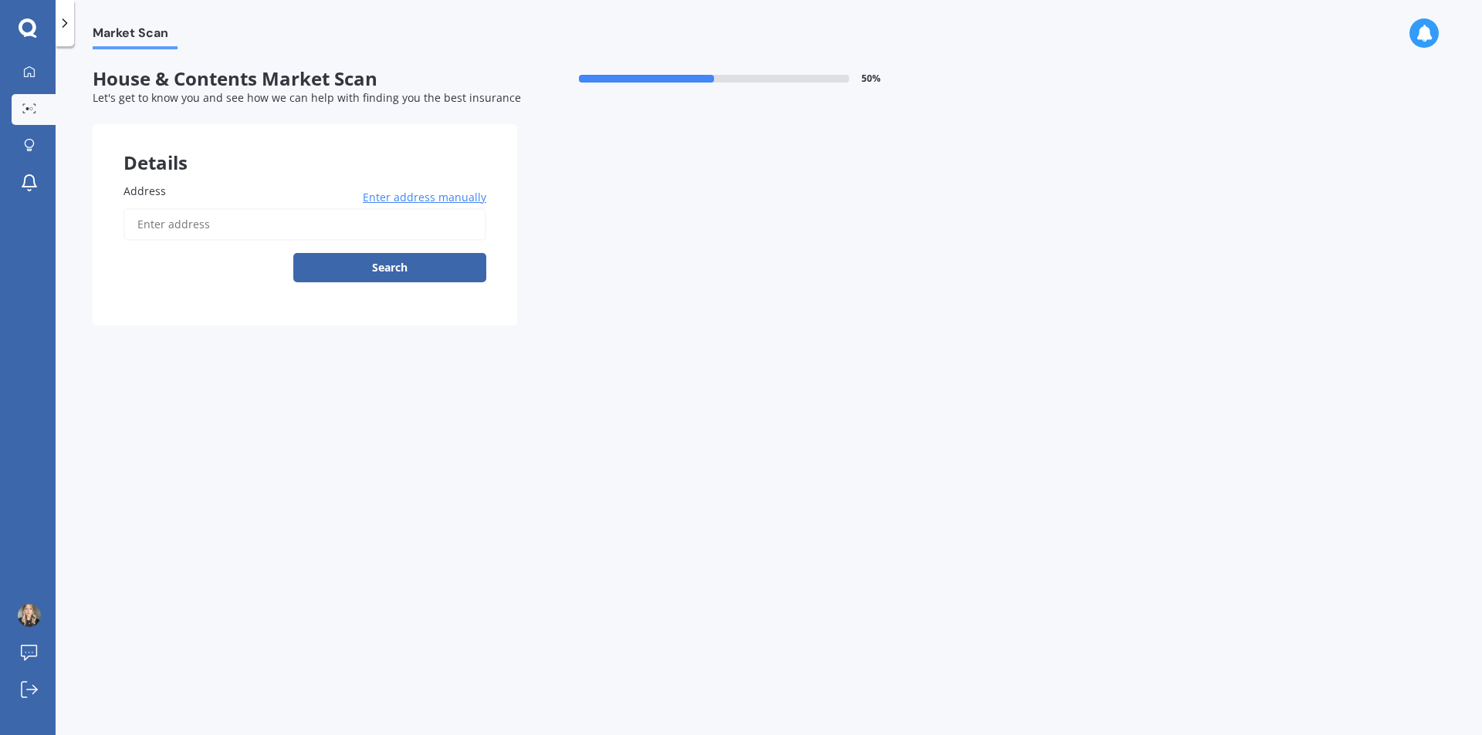 The image size is (1482, 735). What do you see at coordinates (135, 36) in the screenshot?
I see `span: Market Scan` at bounding box center [135, 36].